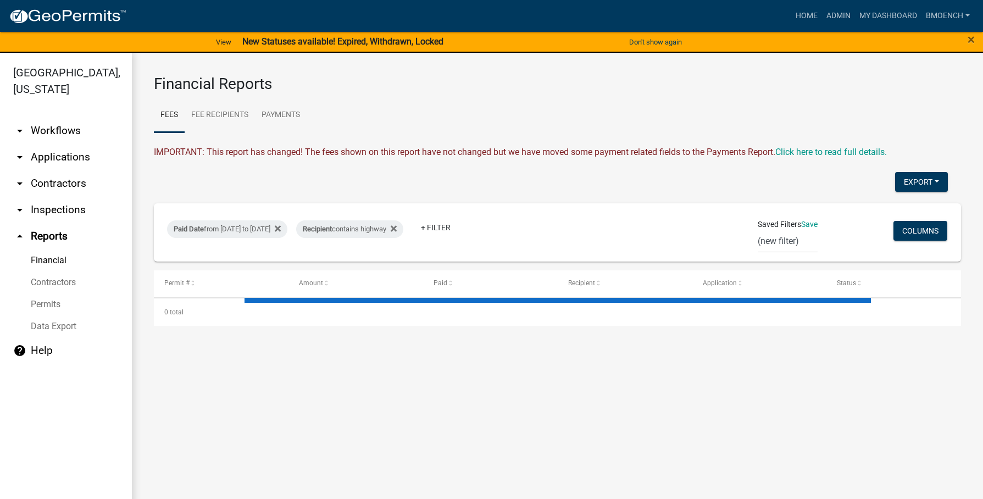 This screenshot has width=983, height=499. I want to click on a: Home, so click(806, 16).